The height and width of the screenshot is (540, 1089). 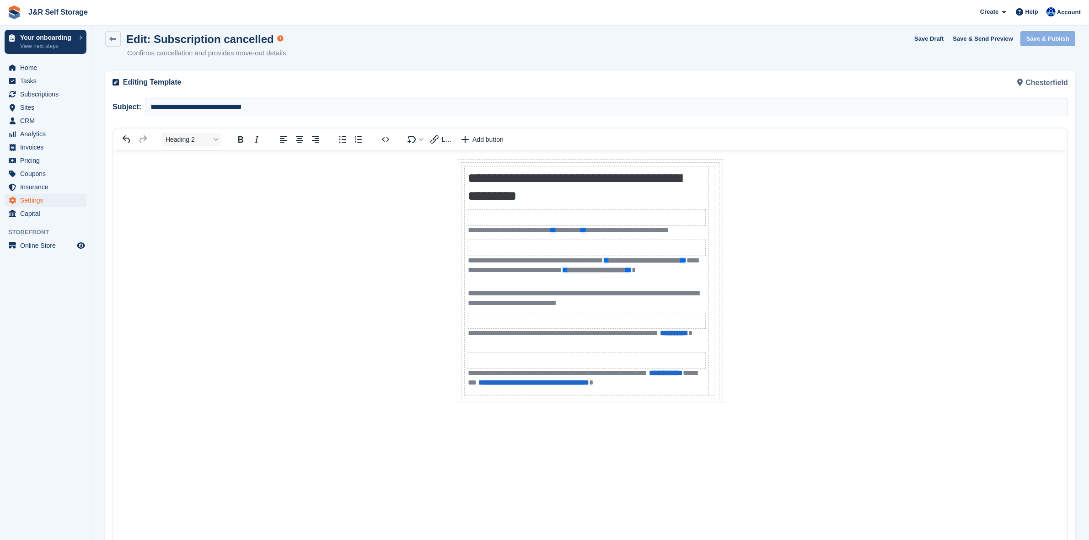 What do you see at coordinates (143, 140) in the screenshot?
I see `button: Redo` at bounding box center [143, 140].